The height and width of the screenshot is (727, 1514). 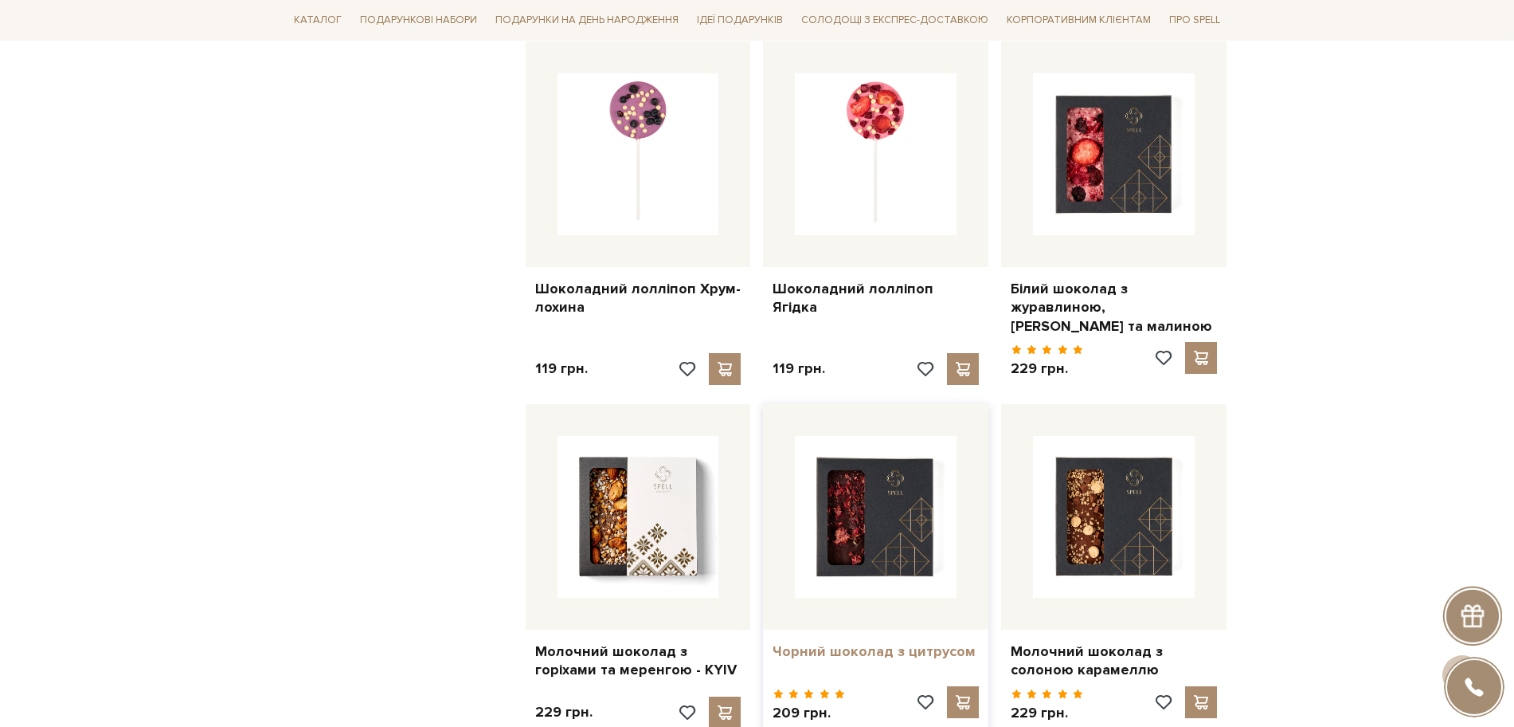 I want to click on span: Подарунки на День народження, so click(x=587, y=20).